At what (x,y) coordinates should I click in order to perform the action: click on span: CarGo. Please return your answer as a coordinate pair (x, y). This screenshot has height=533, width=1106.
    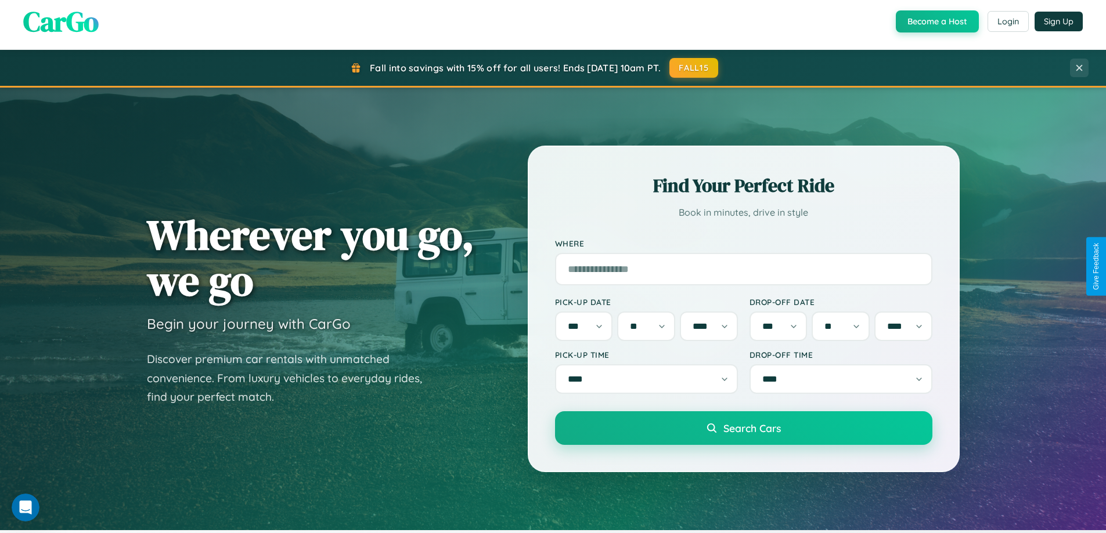
    Looking at the image, I should click on (61, 21).